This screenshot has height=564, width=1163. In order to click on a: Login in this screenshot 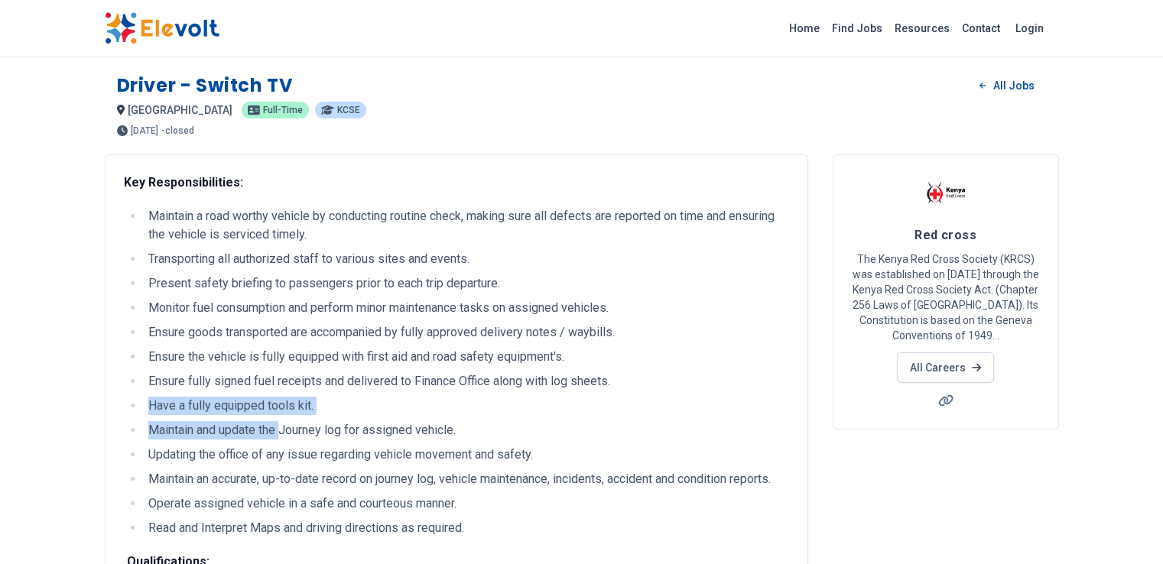, I will do `click(1029, 28)`.